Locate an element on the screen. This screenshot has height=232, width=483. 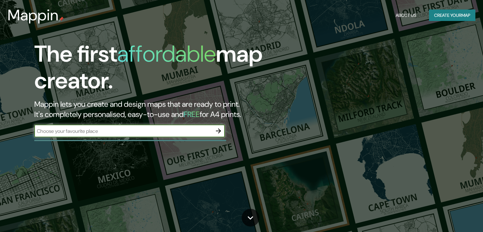
h1: affordable is located at coordinates (166, 54).